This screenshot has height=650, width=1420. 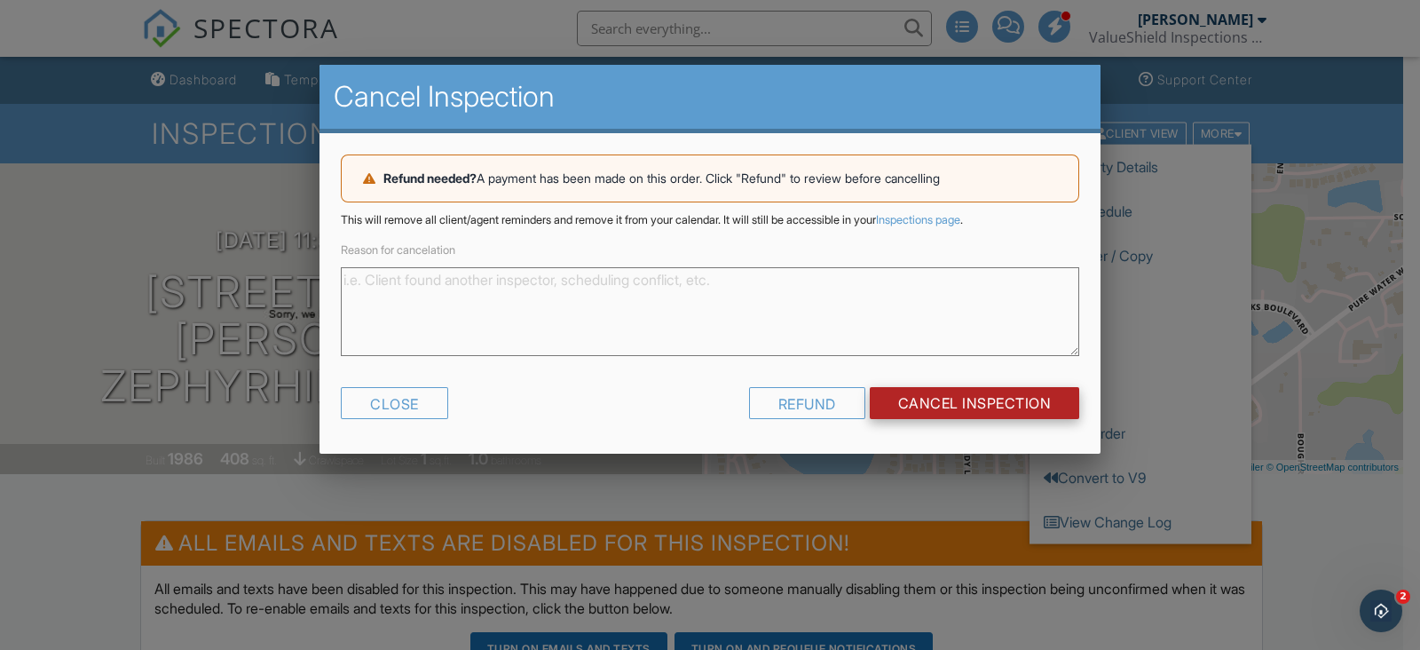 What do you see at coordinates (394, 403) in the screenshot?
I see `div: Close` at bounding box center [394, 403].